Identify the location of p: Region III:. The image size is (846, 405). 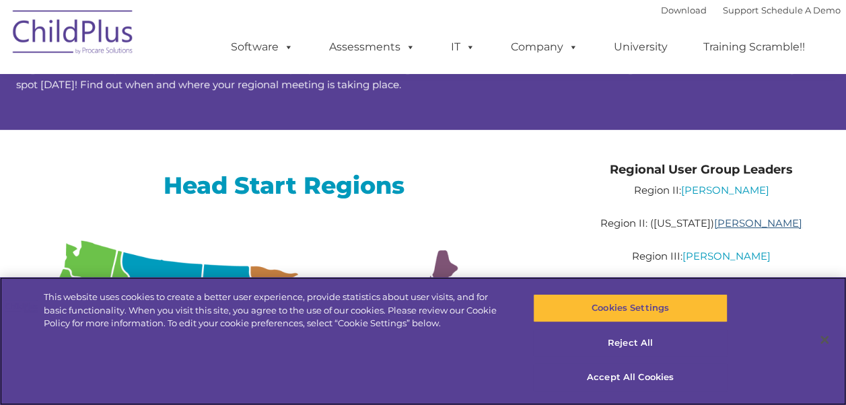
(701, 256).